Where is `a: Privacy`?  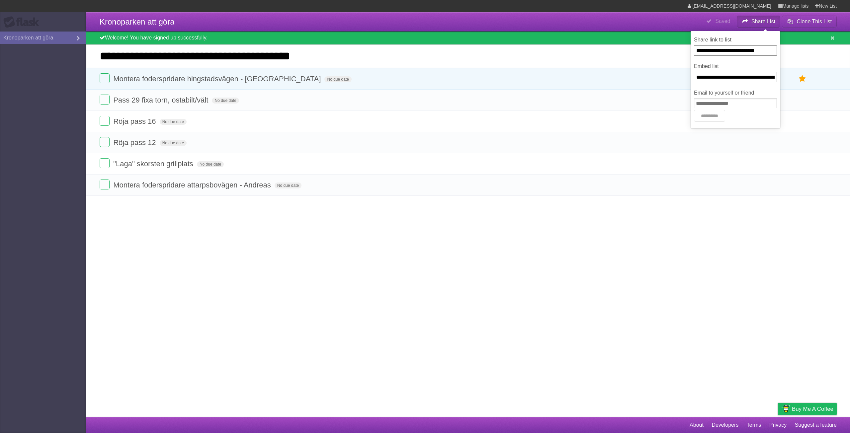
a: Privacy is located at coordinates (778, 425).